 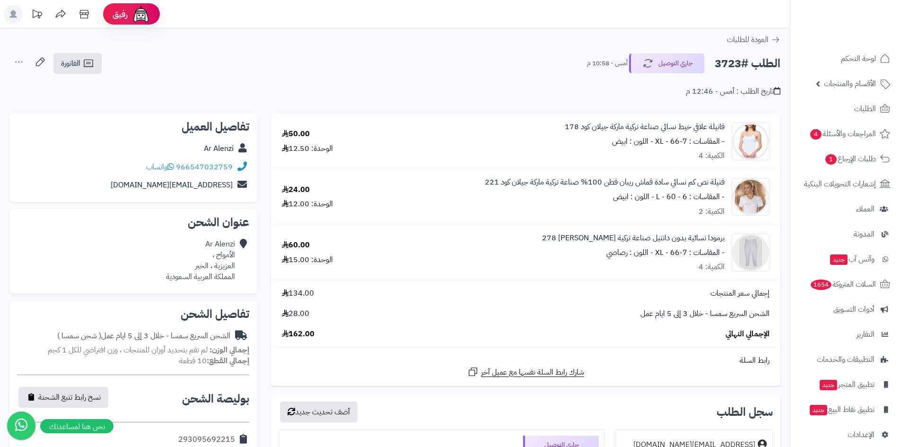 I want to click on span: 1654, so click(x=821, y=285).